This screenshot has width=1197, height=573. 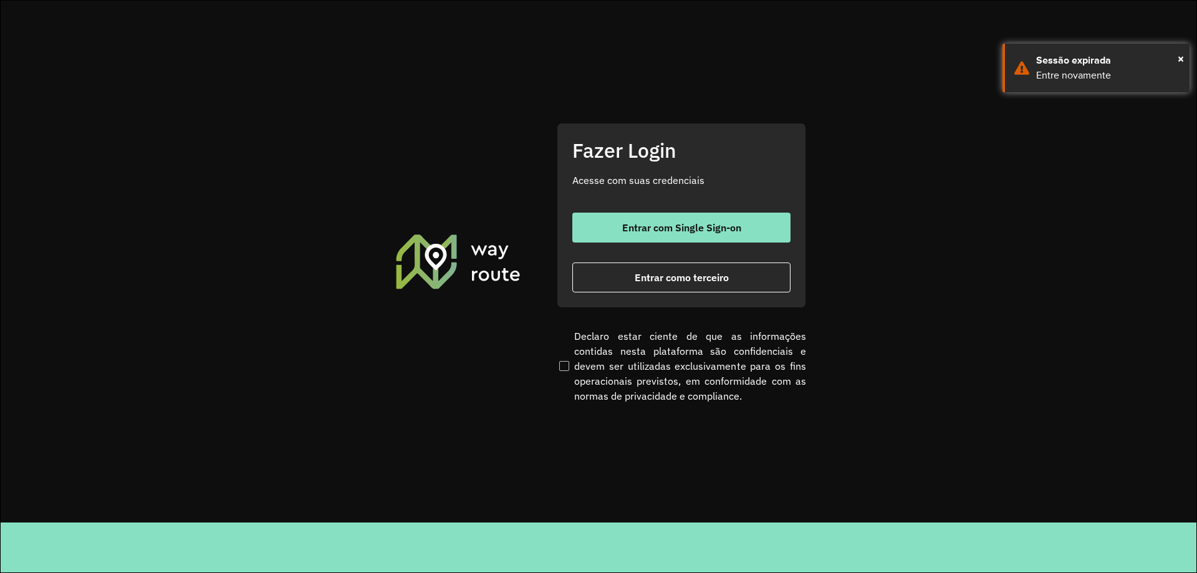 I want to click on p: Acesse com suas credenciais, so click(x=681, y=180).